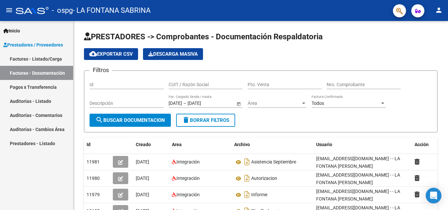 This screenshot has width=448, height=210. What do you see at coordinates (433, 196) in the screenshot?
I see `div: Open Intercom Messenger` at bounding box center [433, 196].